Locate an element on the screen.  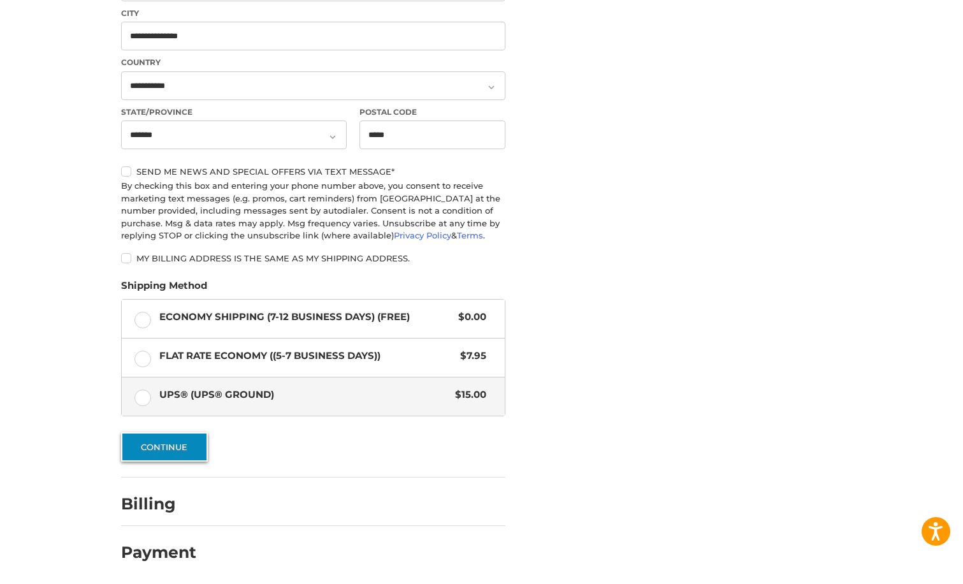
div: By checking this box and entering your phone number above, you consent to receive marketing text ... is located at coordinates (313, 211).